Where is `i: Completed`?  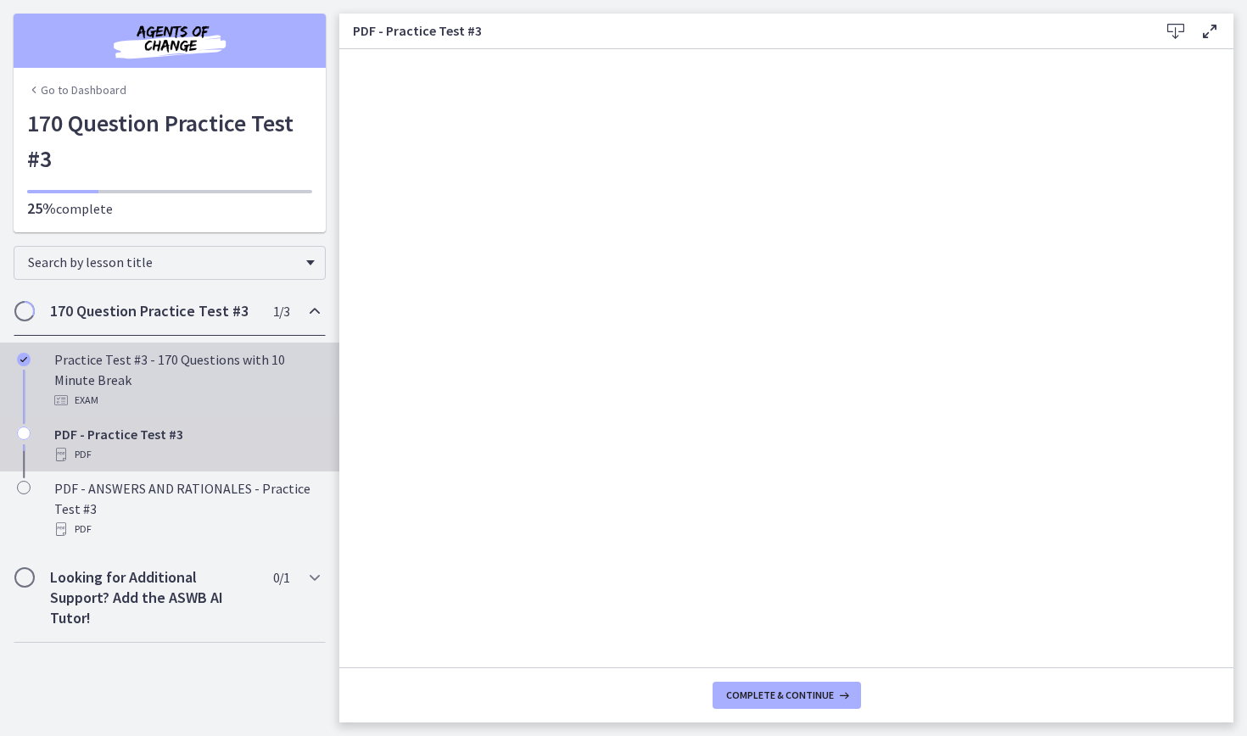
i: Completed is located at coordinates (24, 360).